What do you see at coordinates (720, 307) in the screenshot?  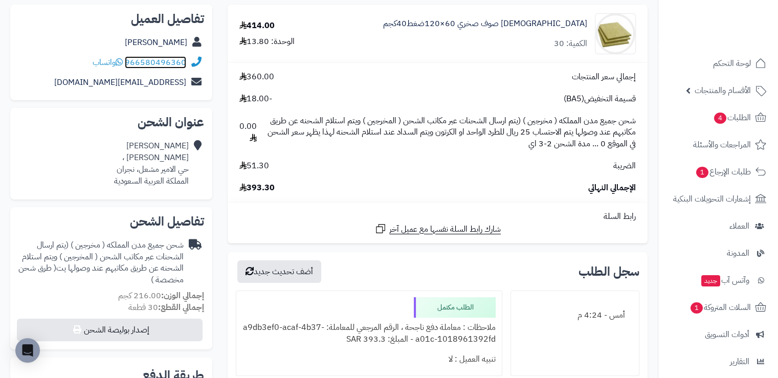 I see `span: السلات المتروكة` at bounding box center [720, 307].